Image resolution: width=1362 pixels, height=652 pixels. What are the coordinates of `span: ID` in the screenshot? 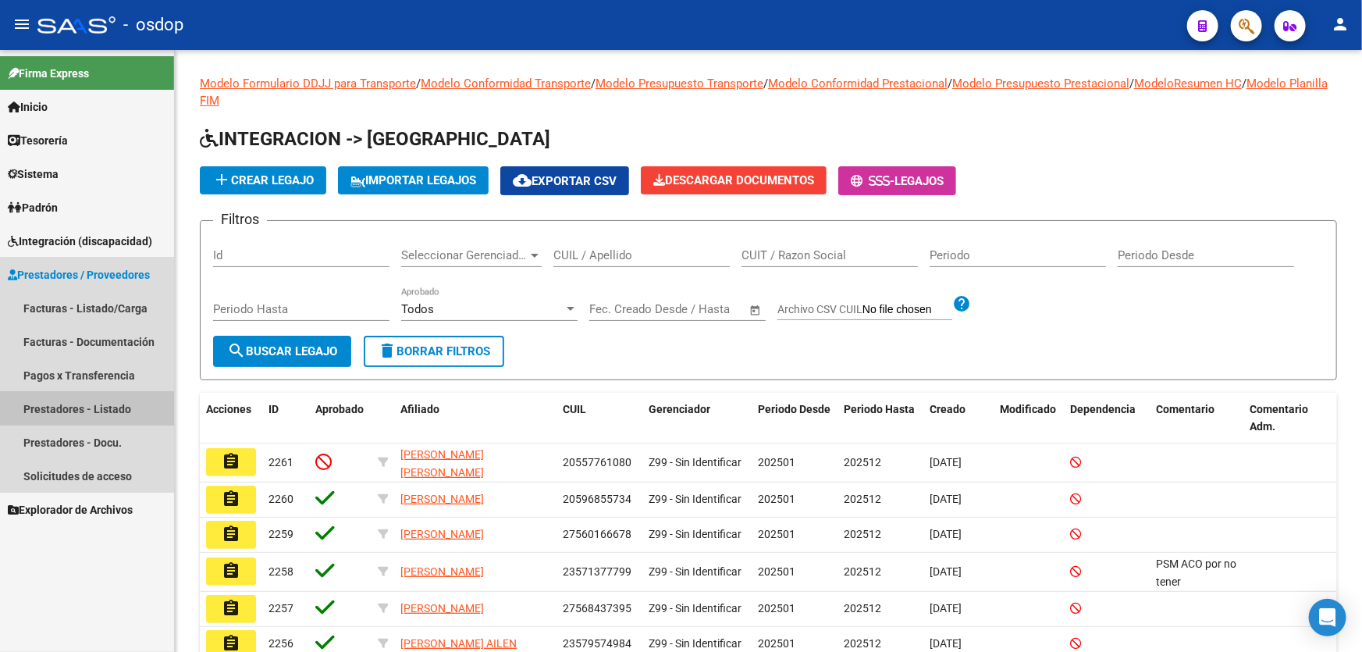 It's located at (273, 409).